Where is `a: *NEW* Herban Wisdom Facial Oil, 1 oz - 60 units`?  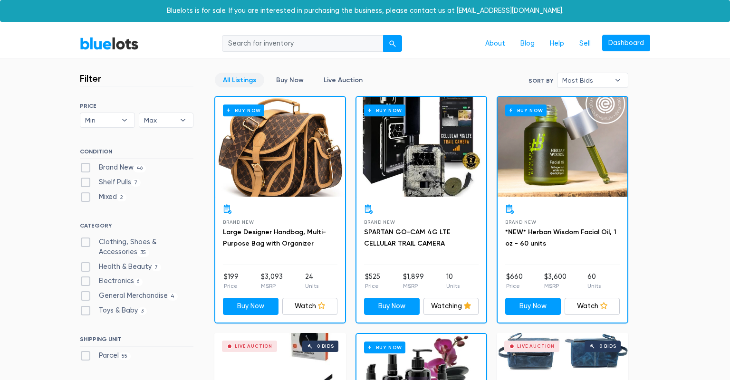
a: *NEW* Herban Wisdom Facial Oil, 1 oz - 60 units is located at coordinates (561, 238).